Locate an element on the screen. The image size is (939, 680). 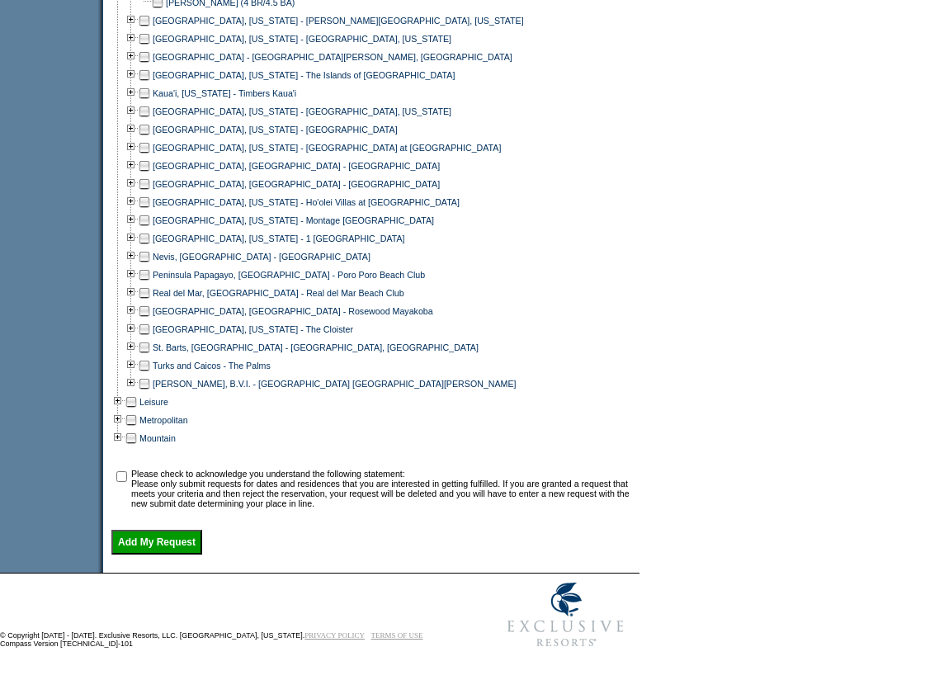
td: Please check to acknowledge you understand the following statement: Please only submit requests f... is located at coordinates (382, 488).